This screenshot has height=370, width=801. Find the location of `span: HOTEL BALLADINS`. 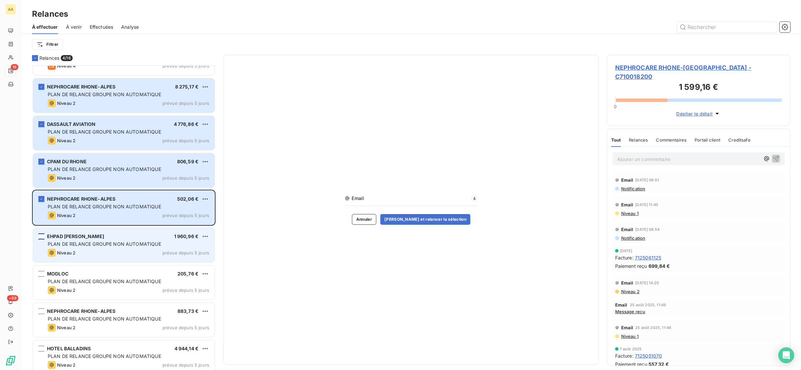

span: HOTEL BALLADINS is located at coordinates (69, 348).